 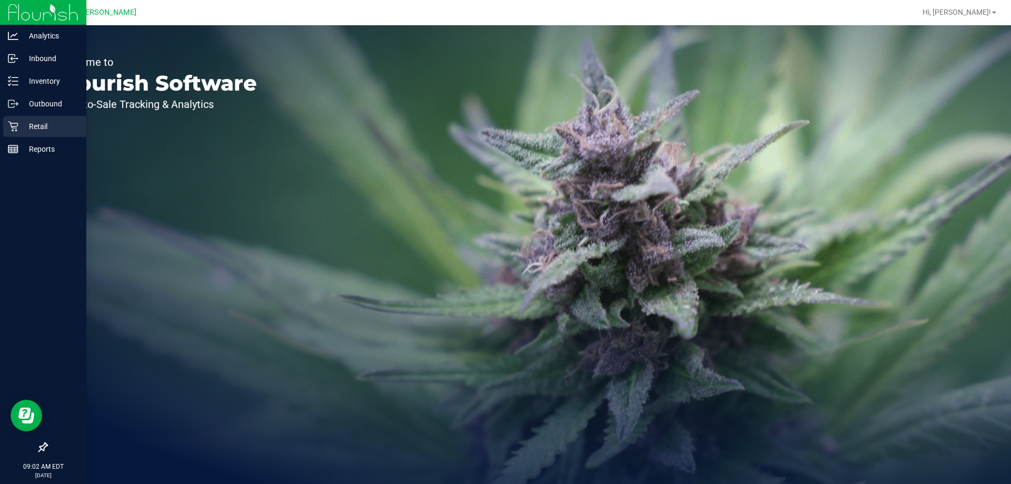 I want to click on p: Outbound, so click(x=50, y=104).